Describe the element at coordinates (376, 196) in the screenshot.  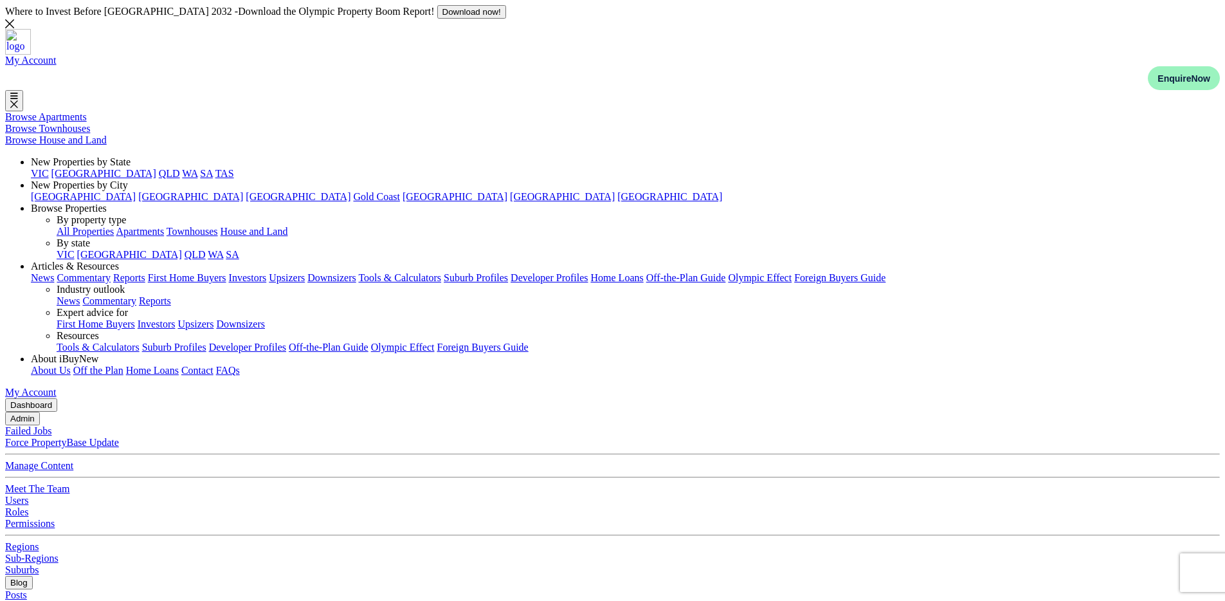
I see `a: Gold Coast` at that location.